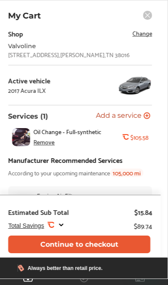 Image resolution: width=168 pixels, height=285 pixels. Describe the element at coordinates (49, 46) in the screenshot. I see `div: Valvoline` at that location.